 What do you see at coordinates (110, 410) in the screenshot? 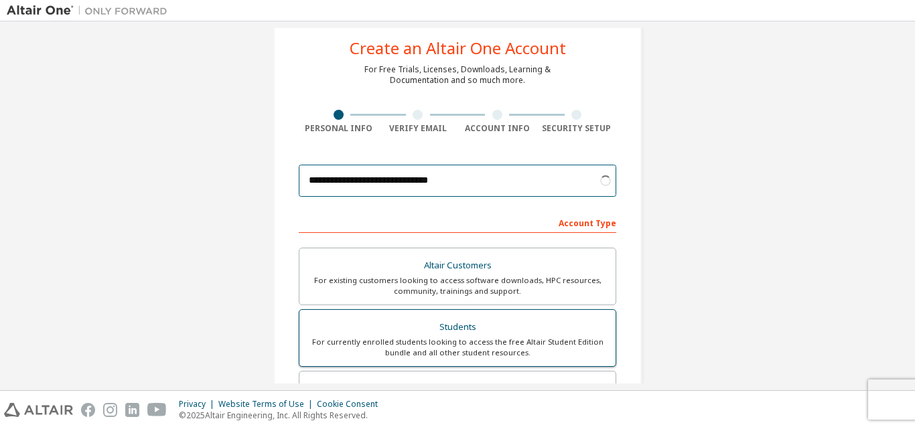
I see `img: instagram.svg` at bounding box center [110, 410].